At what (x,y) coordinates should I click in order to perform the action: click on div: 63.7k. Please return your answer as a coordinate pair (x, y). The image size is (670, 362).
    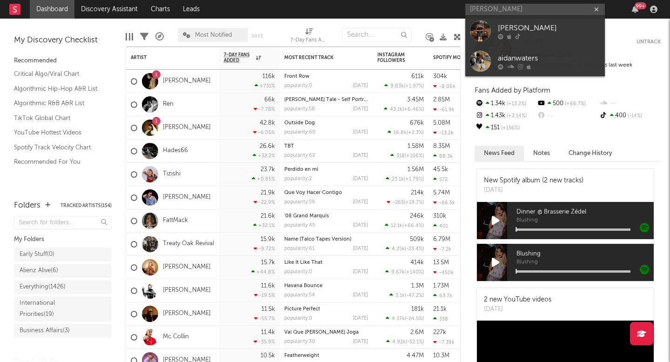
    Looking at the image, I should click on (442, 295).